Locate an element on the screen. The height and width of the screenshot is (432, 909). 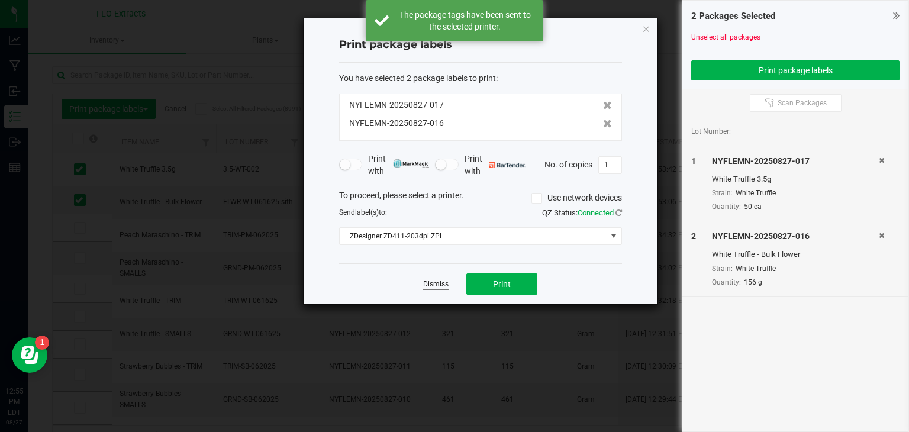
a: Unselect all packages is located at coordinates (726, 37).